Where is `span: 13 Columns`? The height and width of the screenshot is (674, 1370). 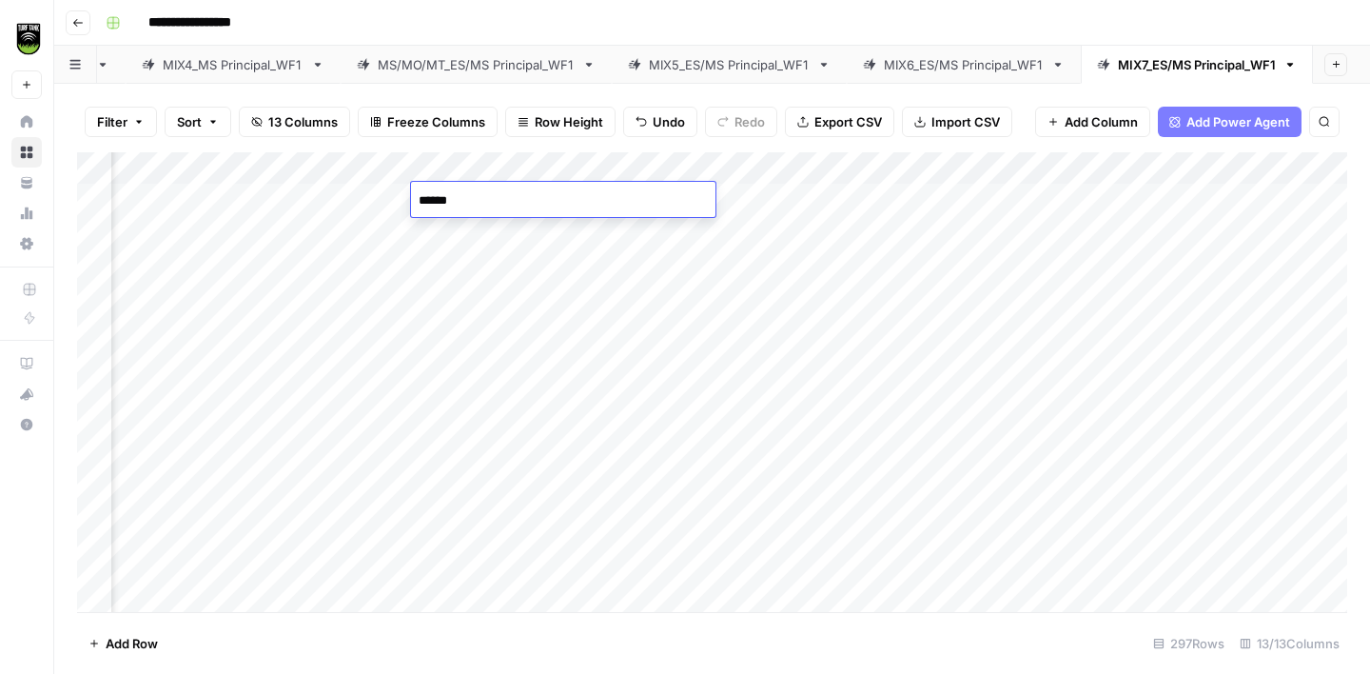
span: 13 Columns is located at coordinates (303, 122).